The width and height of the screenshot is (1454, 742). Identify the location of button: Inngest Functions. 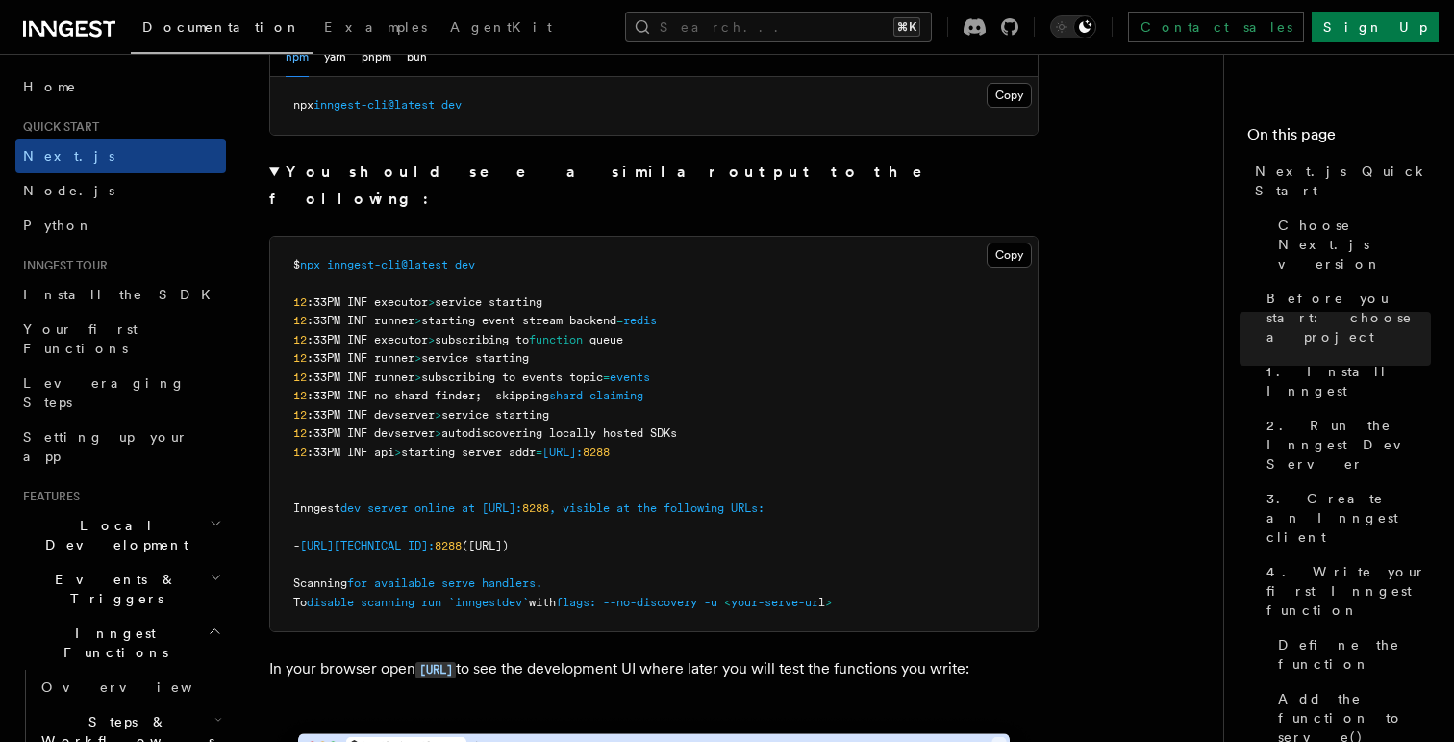
(120, 642).